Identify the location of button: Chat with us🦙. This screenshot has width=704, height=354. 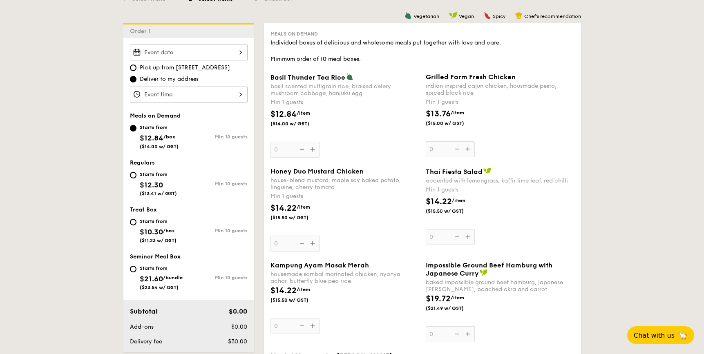
(661, 335).